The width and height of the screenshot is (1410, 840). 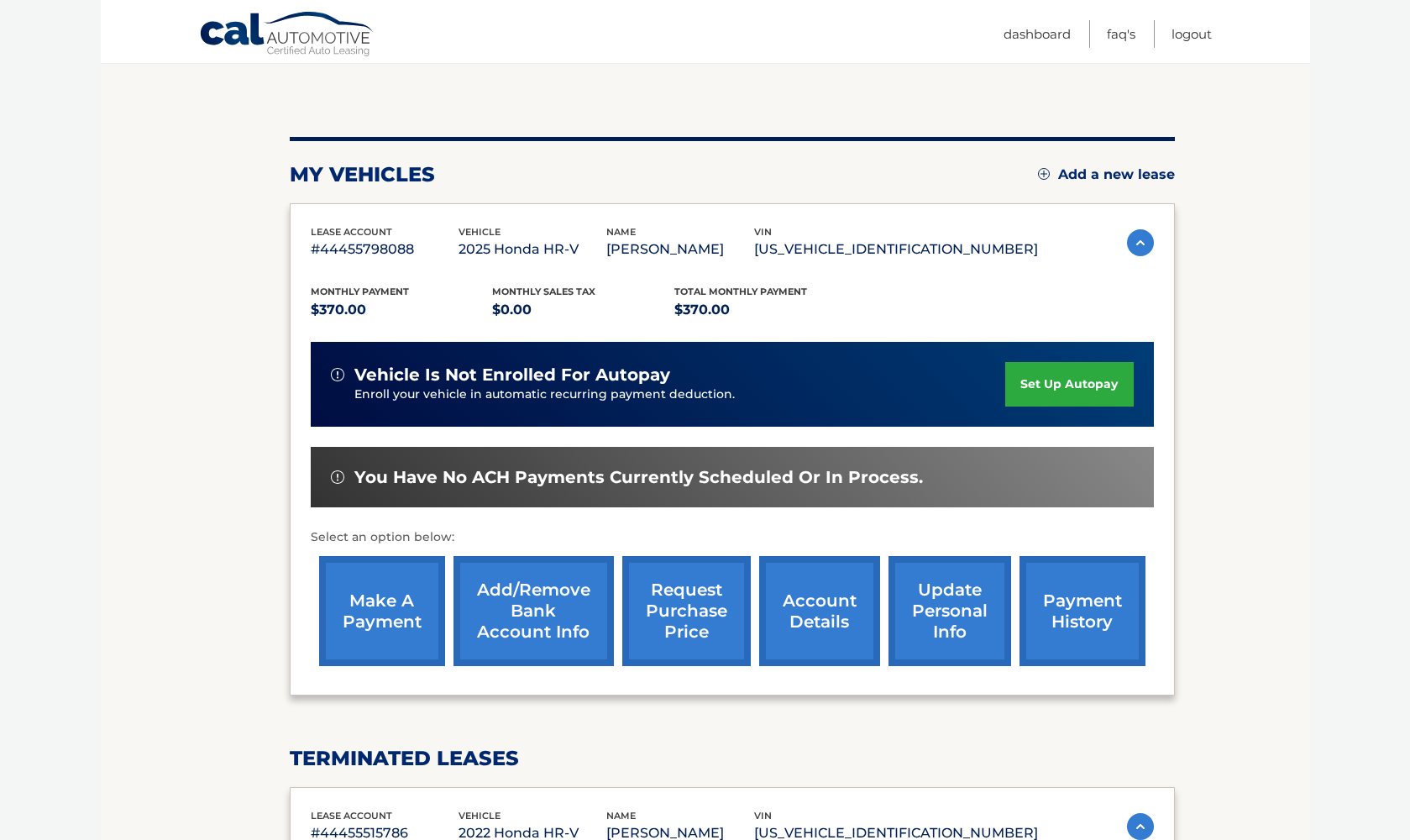 What do you see at coordinates (686, 610) in the screenshot?
I see `a: request purchase price` at bounding box center [686, 610].